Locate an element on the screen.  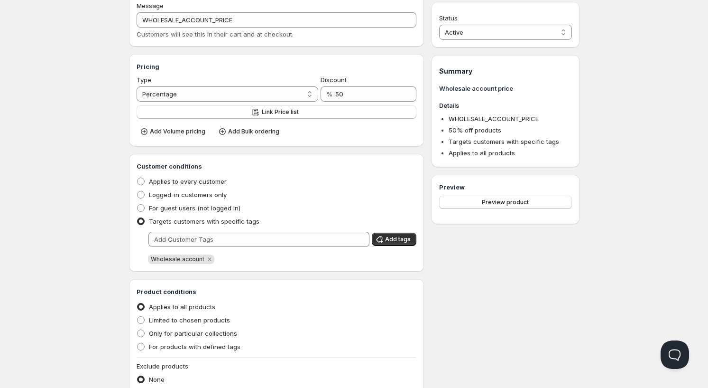
span: Exclude products is located at coordinates (162, 366).